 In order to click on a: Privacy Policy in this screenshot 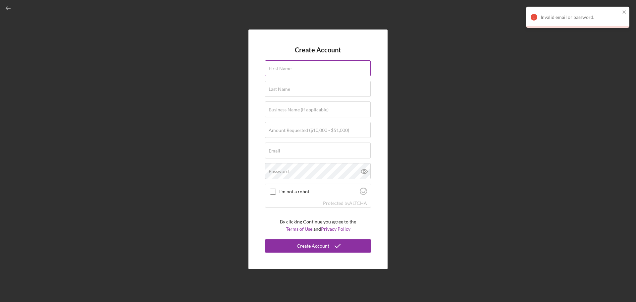, I will do `click(336, 229)`.